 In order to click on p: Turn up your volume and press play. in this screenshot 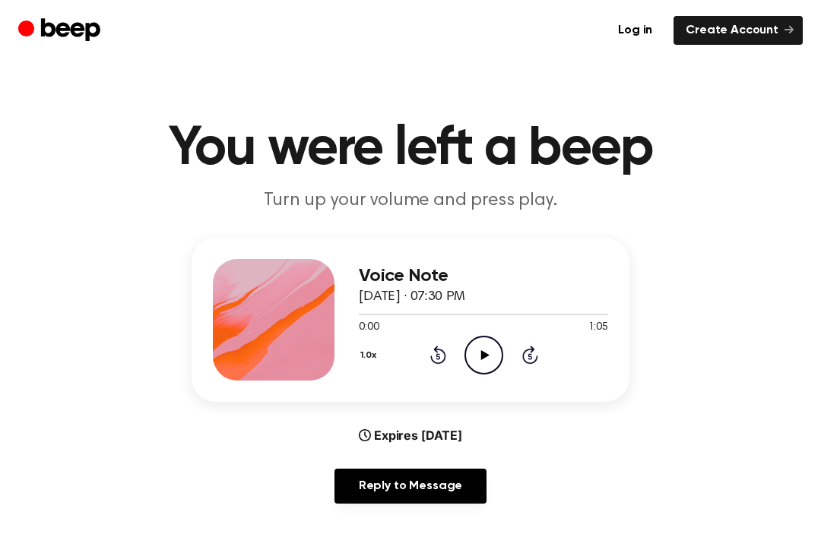, I will do `click(410, 201)`.